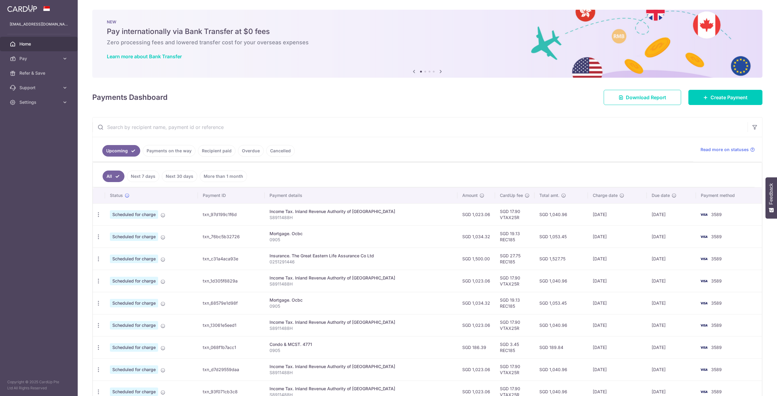 The width and height of the screenshot is (777, 396). I want to click on a: Learn more about Bank Transfer, so click(144, 56).